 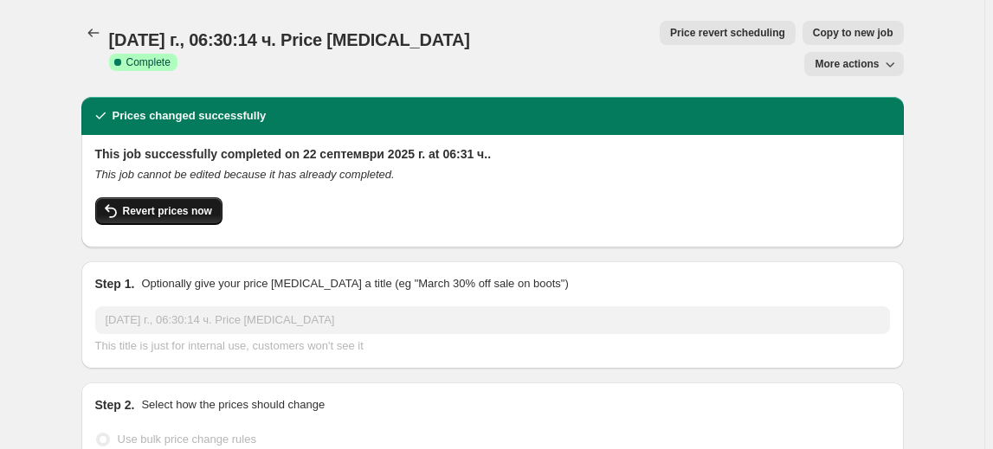 What do you see at coordinates (492, 320) in the screenshot?
I see `input: 30% off holiday sale` at bounding box center [492, 320].